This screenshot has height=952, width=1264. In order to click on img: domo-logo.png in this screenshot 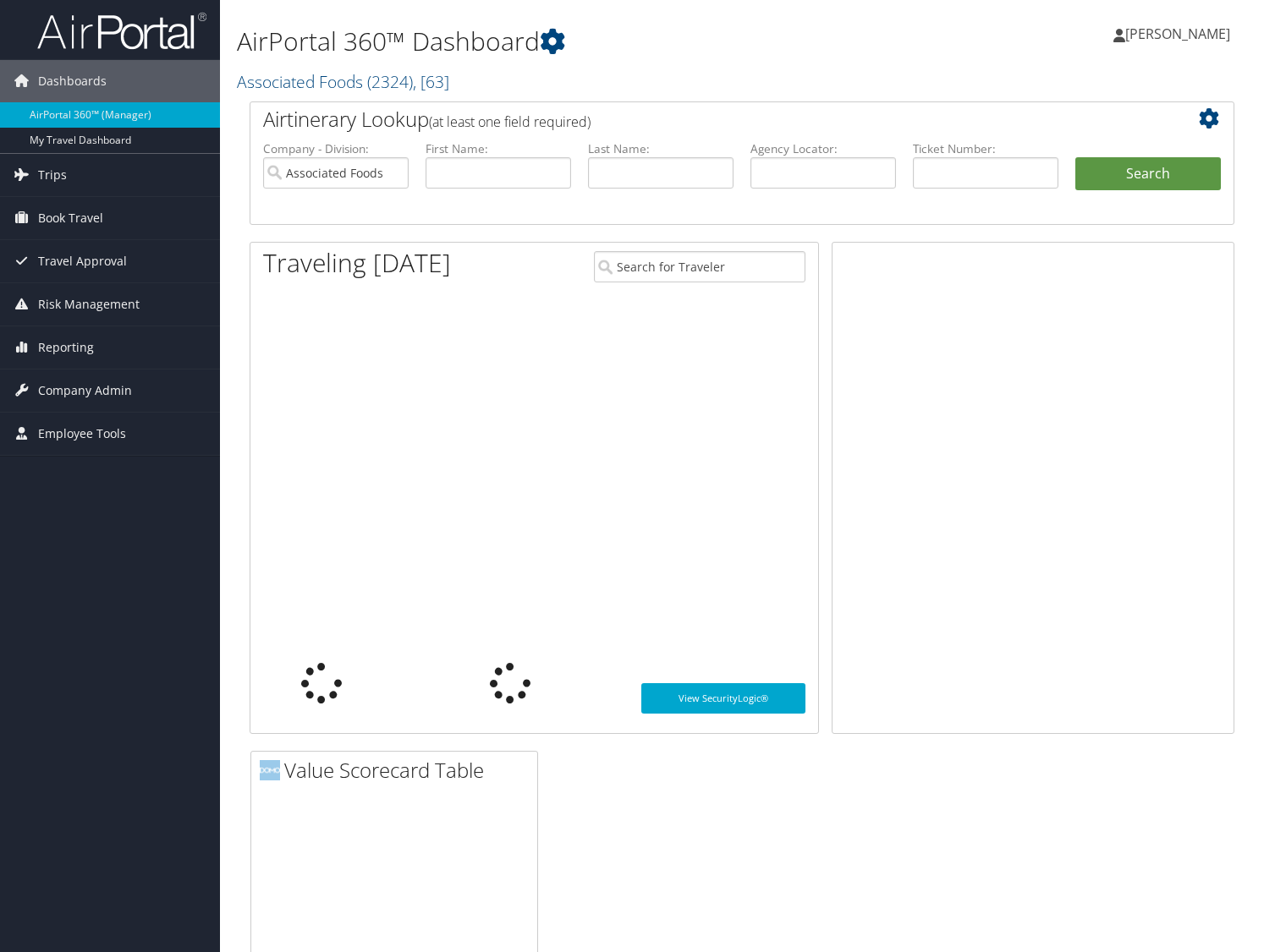, I will do `click(270, 771)`.